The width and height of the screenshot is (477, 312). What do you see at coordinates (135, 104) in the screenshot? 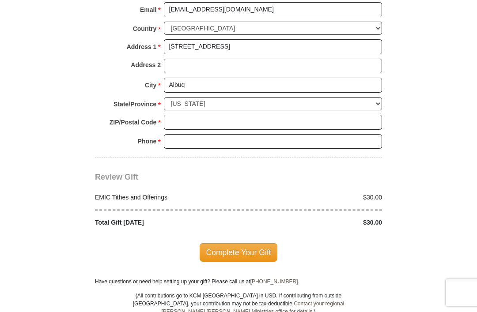
I see `strong: State/Province` at bounding box center [135, 104].